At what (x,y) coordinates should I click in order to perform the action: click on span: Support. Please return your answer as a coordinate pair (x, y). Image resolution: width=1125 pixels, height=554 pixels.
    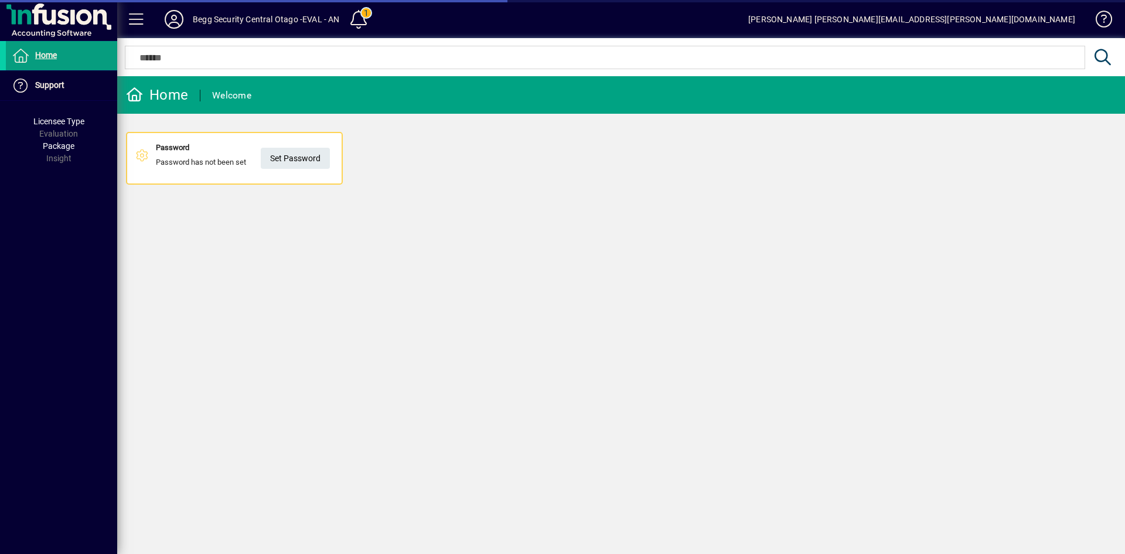
    Looking at the image, I should click on (50, 85).